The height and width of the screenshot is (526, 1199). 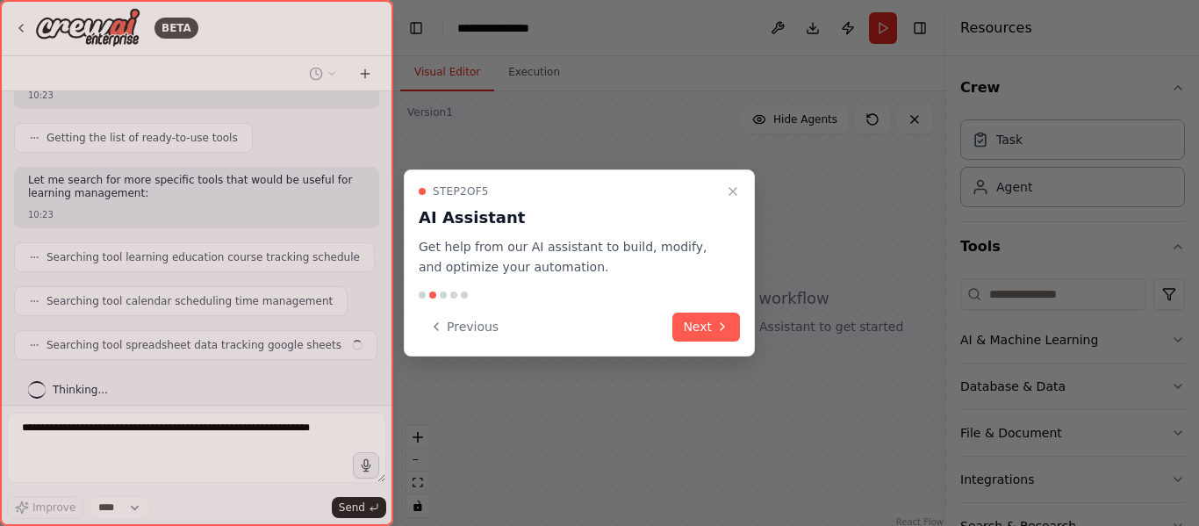 What do you see at coordinates (733, 191) in the screenshot?
I see `button: Close walkthrough` at bounding box center [733, 191].